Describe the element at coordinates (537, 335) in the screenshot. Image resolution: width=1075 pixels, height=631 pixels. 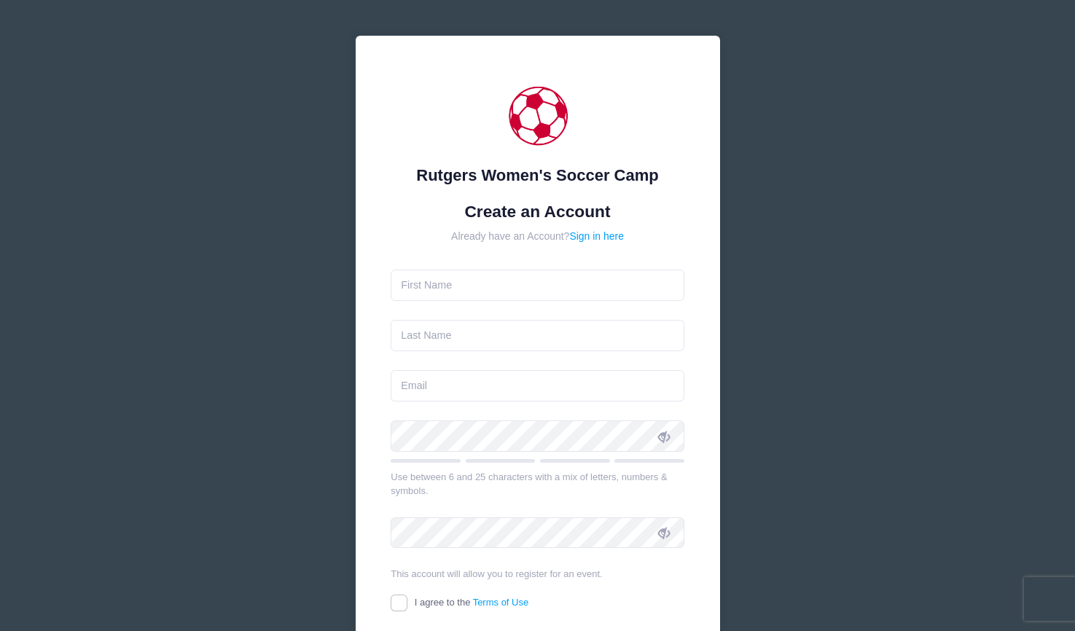
I see `input: Last Name` at that location.